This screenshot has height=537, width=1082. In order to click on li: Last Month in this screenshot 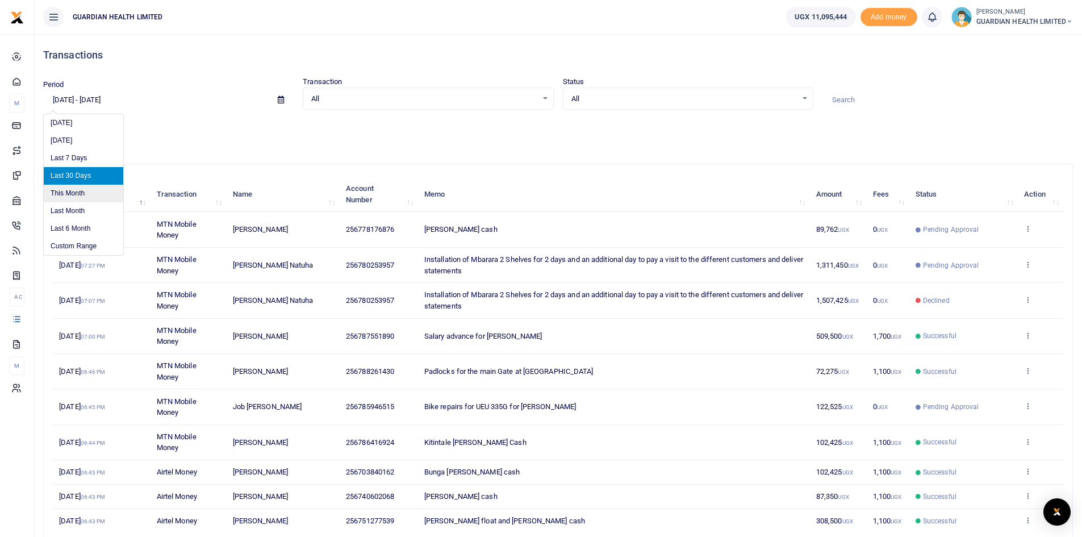, I will do `click(84, 211)`.